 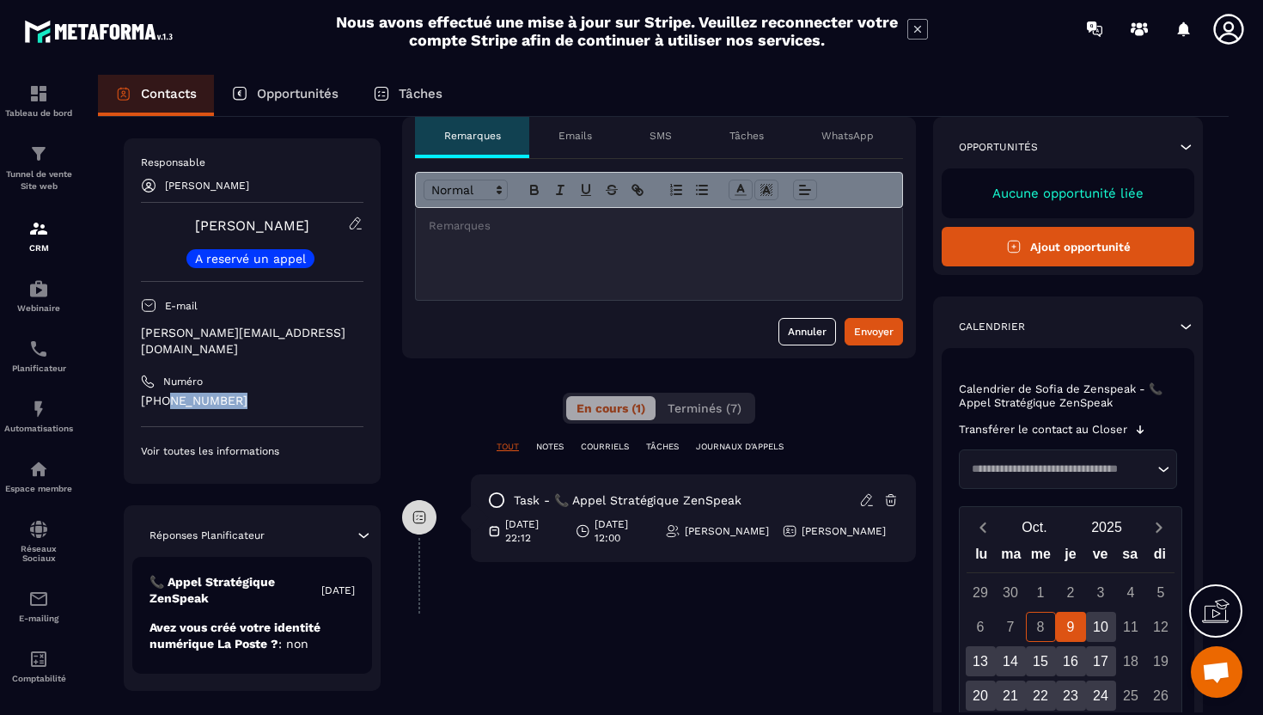 I want to click on div: Envoyer, so click(x=874, y=332).